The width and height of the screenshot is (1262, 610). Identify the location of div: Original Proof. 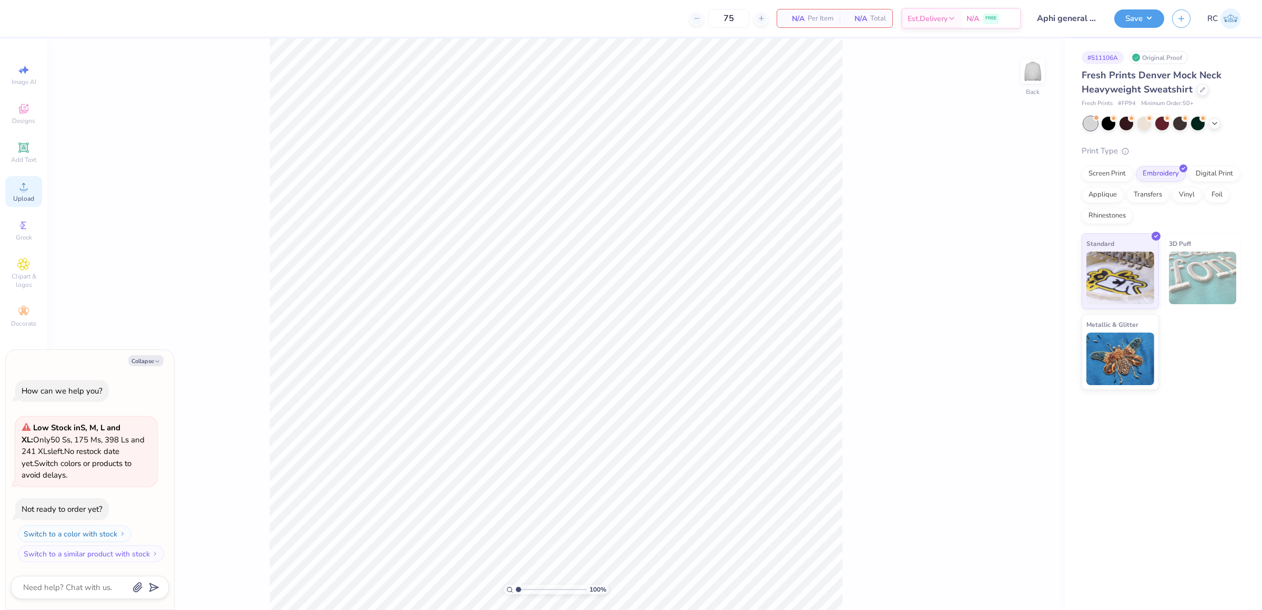
(1158, 57).